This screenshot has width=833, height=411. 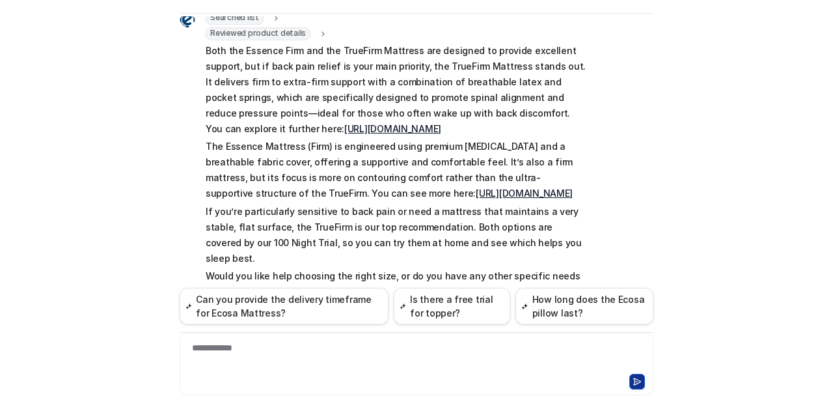 What do you see at coordinates (396, 284) in the screenshot?
I see `p: Would you like help choosing the right size, or do you have any other specific needs for your mat...` at bounding box center [396, 284].